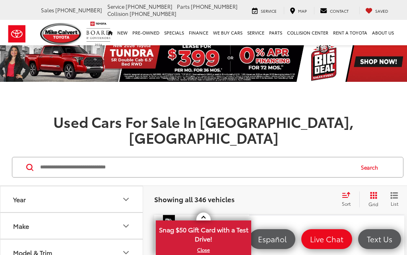 The image size is (407, 255). Describe the element at coordinates (174, 33) in the screenshot. I see `a: Specials` at that location.